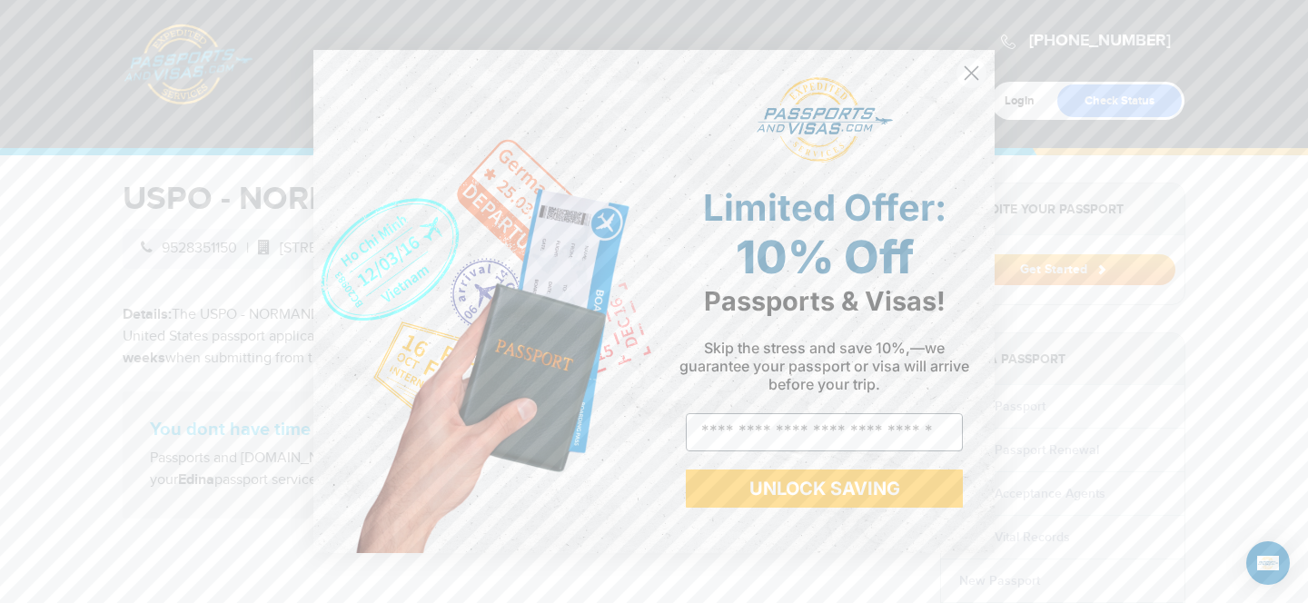 The width and height of the screenshot is (1308, 603). Describe the element at coordinates (483, 301) in the screenshot. I see `img: de9cda0d-0715-46ca-9a25-073762a91ba7.png` at that location.